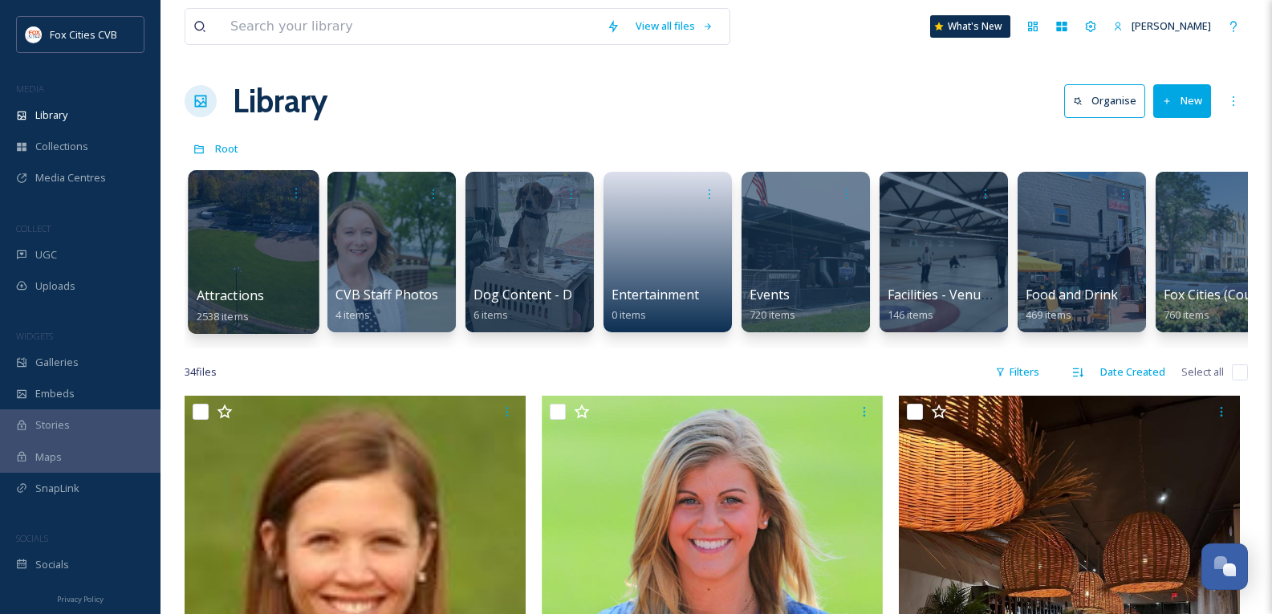  Describe the element at coordinates (280, 101) in the screenshot. I see `h1: Library` at that location.